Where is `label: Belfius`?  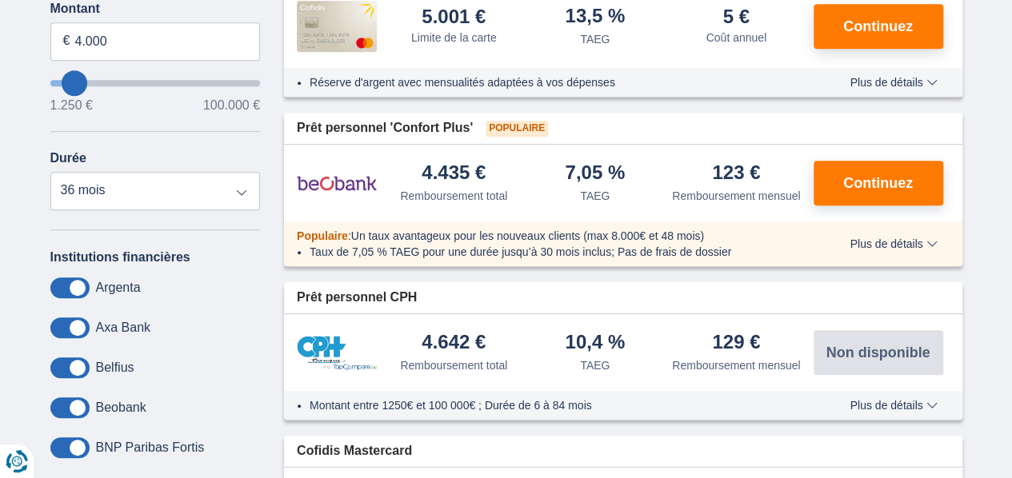 label: Belfius is located at coordinates (115, 368).